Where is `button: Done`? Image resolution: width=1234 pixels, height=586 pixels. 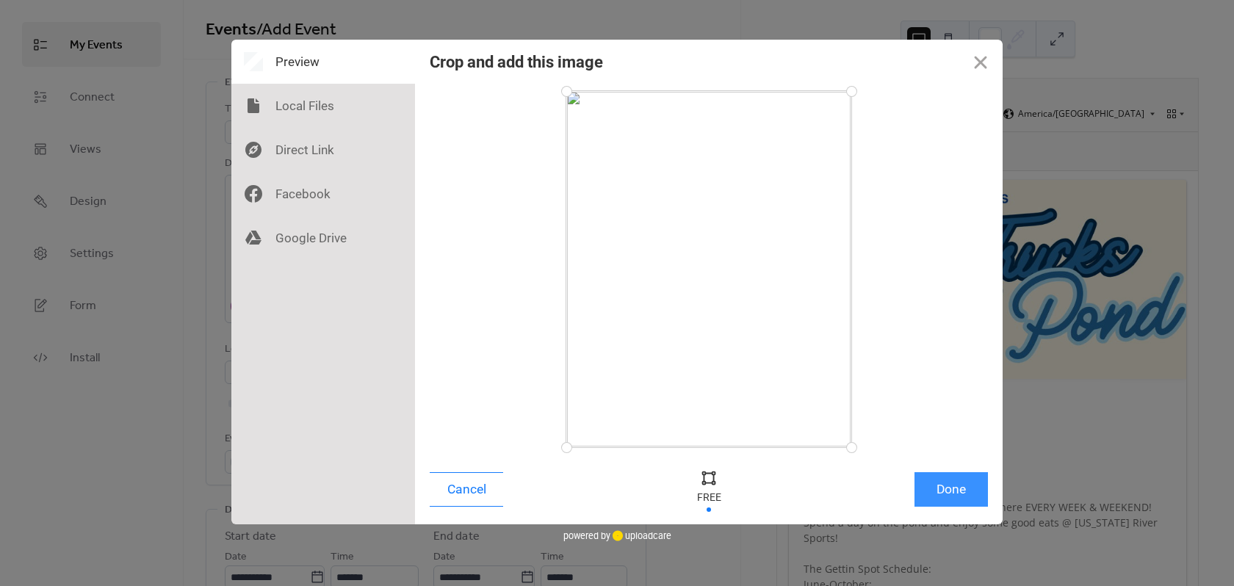
button: Done is located at coordinates (951, 489).